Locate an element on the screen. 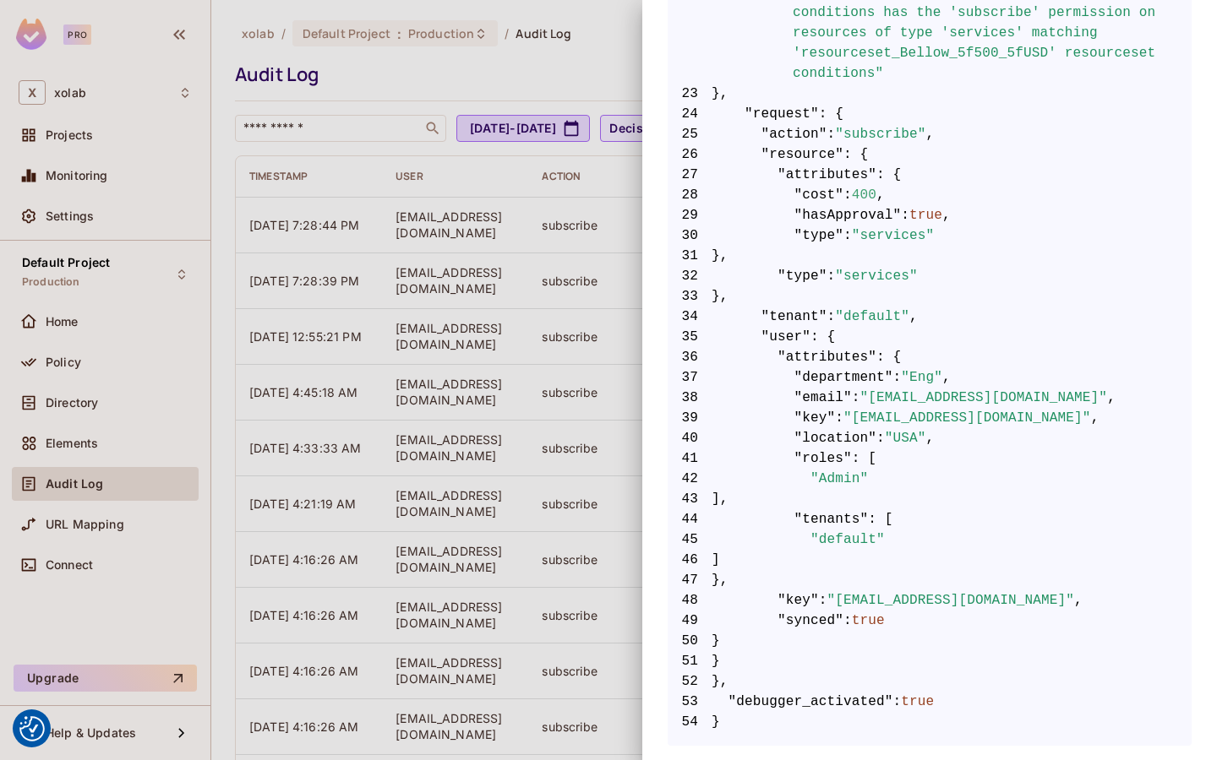 The width and height of the screenshot is (1217, 760). span: 48 is located at coordinates (689, 601).